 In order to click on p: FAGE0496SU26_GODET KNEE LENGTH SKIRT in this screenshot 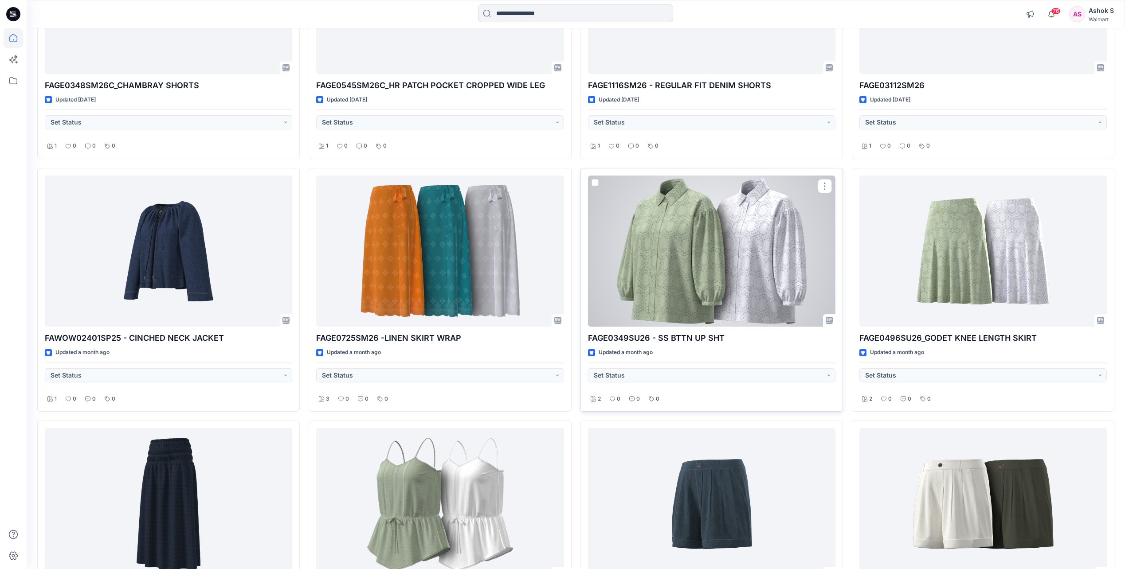, I will do `click(983, 338)`.